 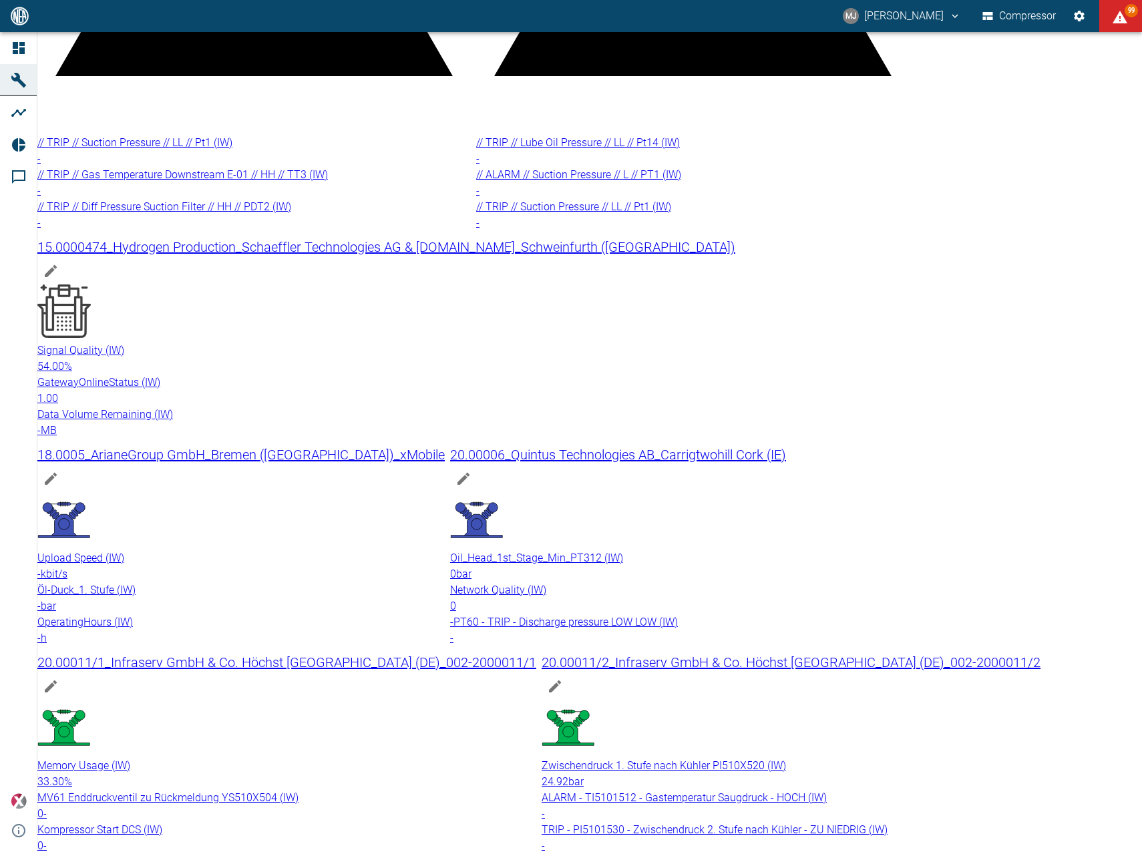 I want to click on span: GatewayOnlineStatus (IW), so click(x=99, y=382).